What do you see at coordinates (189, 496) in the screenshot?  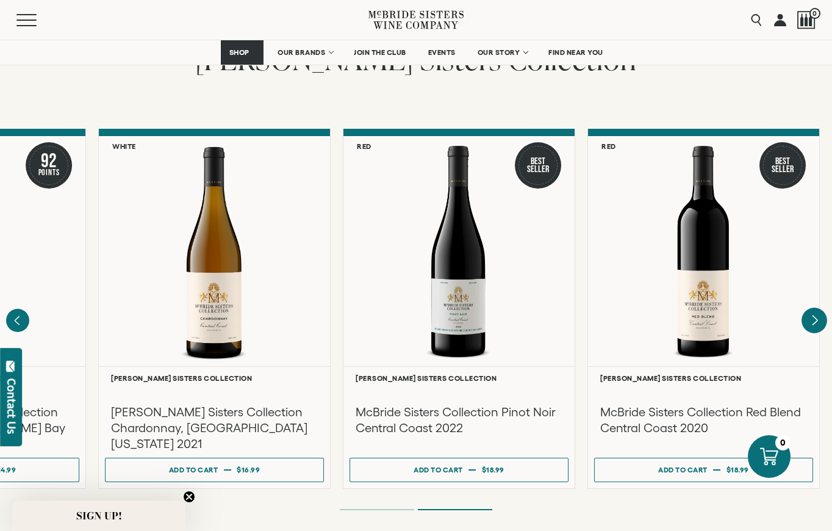 I see `button: Close teaser` at bounding box center [189, 496].